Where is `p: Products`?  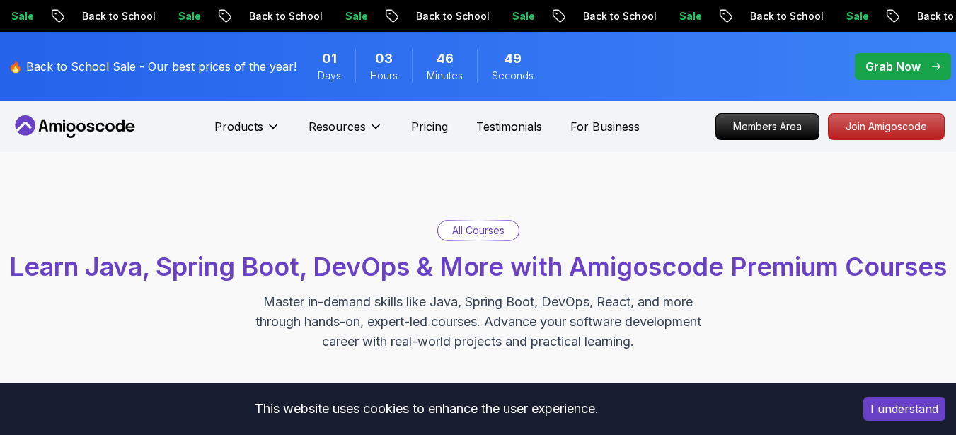
p: Products is located at coordinates (239, 127).